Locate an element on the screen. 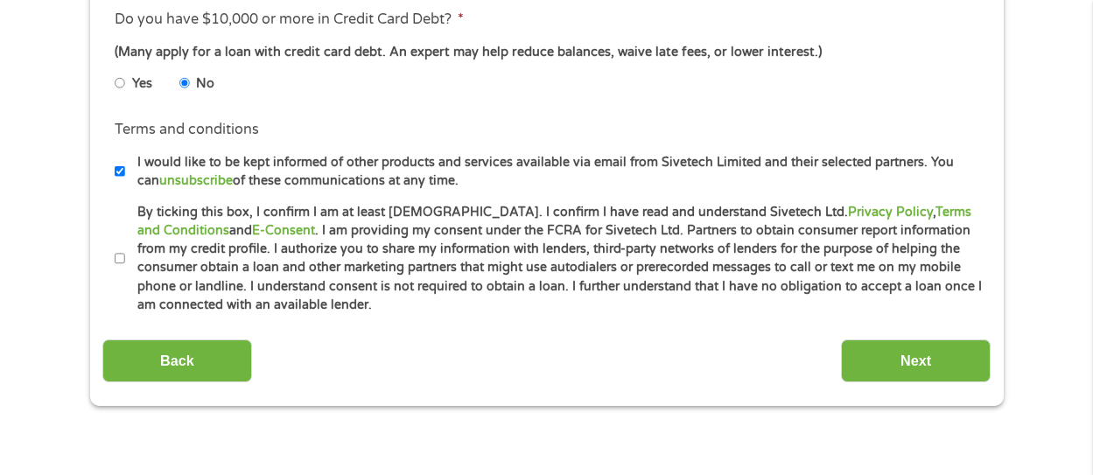 The image size is (1093, 475). a: E-Consent is located at coordinates (283, 230).